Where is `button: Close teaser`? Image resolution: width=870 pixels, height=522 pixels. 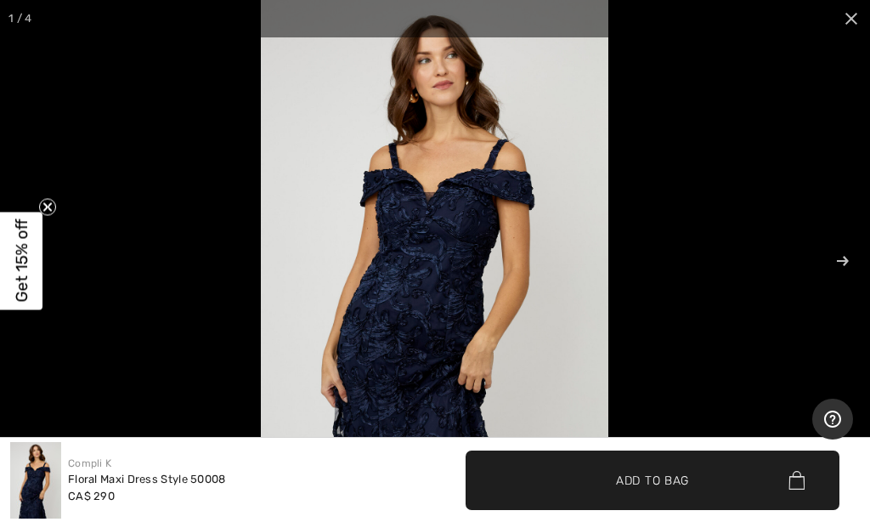
button: Close teaser is located at coordinates (48, 207).